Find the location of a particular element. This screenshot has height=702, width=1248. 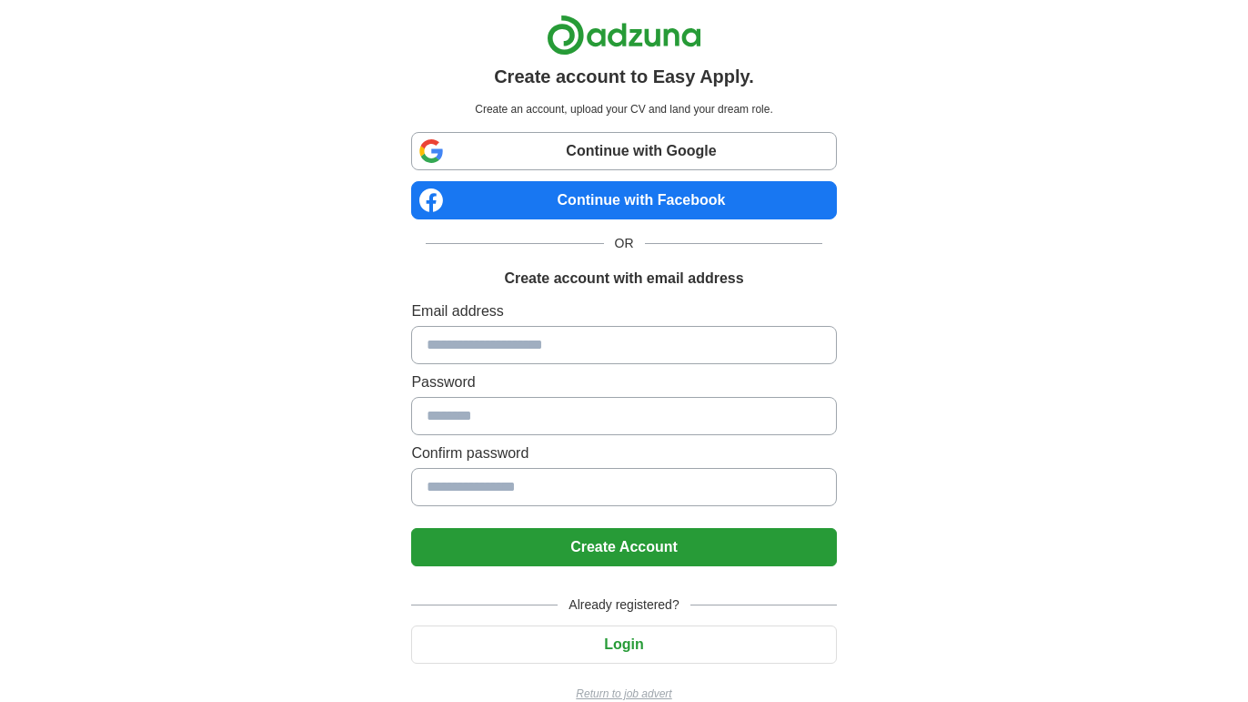

button: Create Account is located at coordinates (623, 547).